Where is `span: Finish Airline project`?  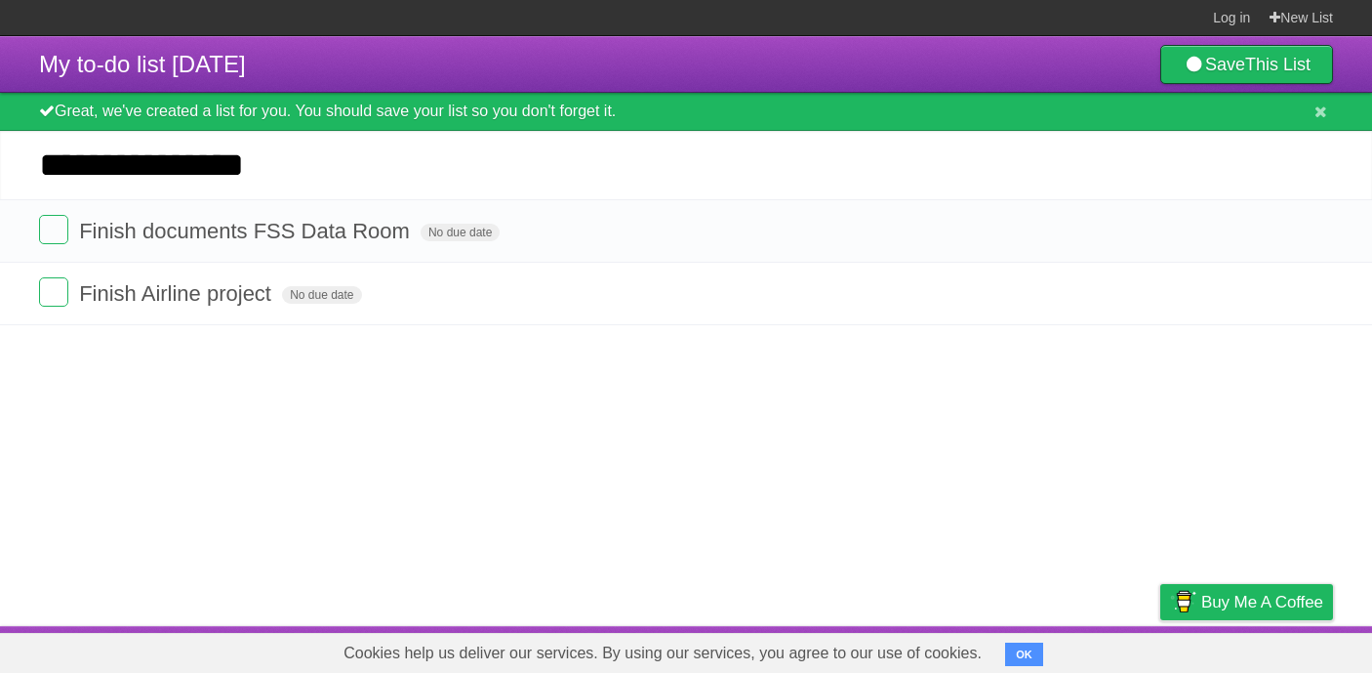
span: Finish Airline project is located at coordinates (178, 293).